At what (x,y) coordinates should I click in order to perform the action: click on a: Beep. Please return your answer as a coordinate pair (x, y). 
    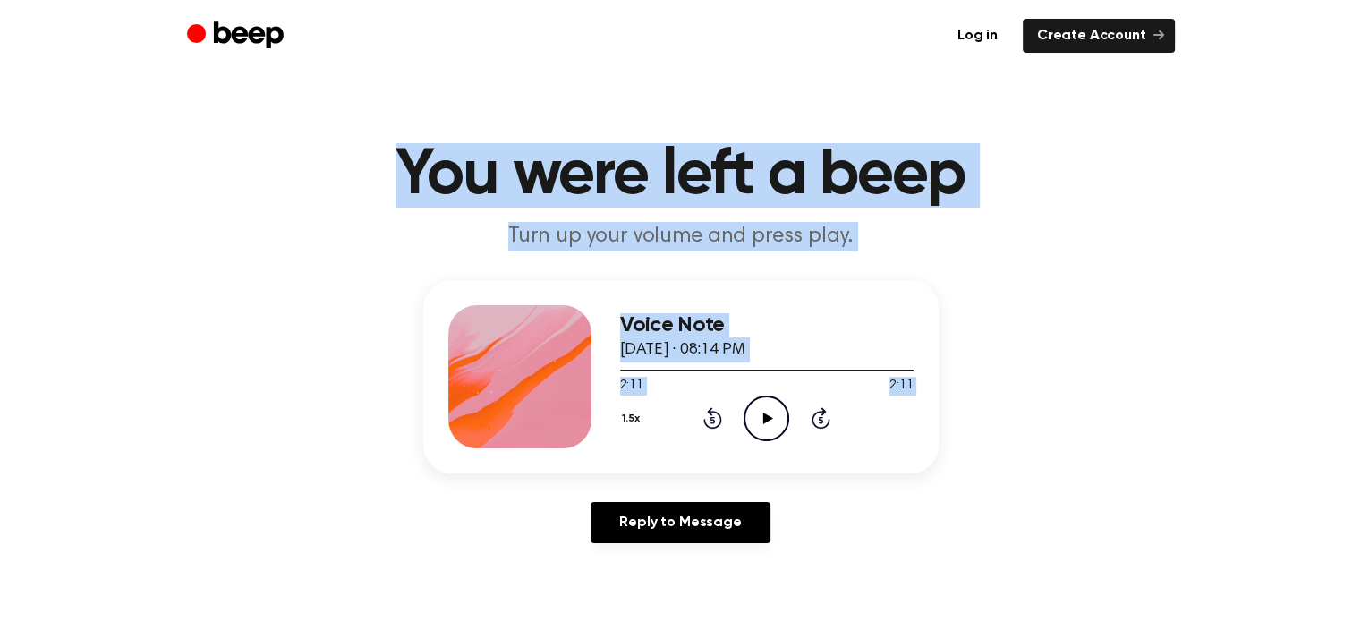
    Looking at the image, I should click on (237, 36).